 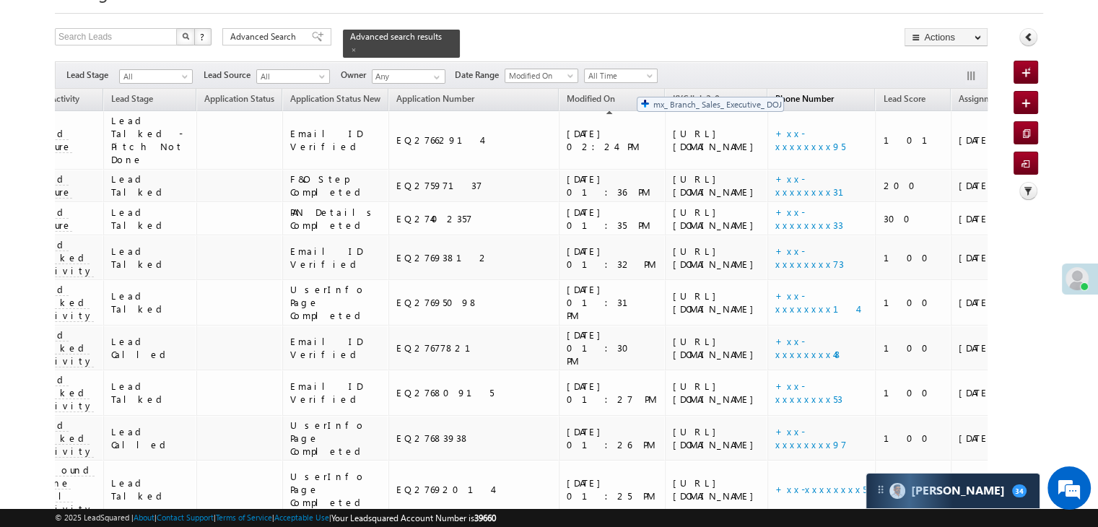 I want to click on img: Search, so click(x=186, y=36).